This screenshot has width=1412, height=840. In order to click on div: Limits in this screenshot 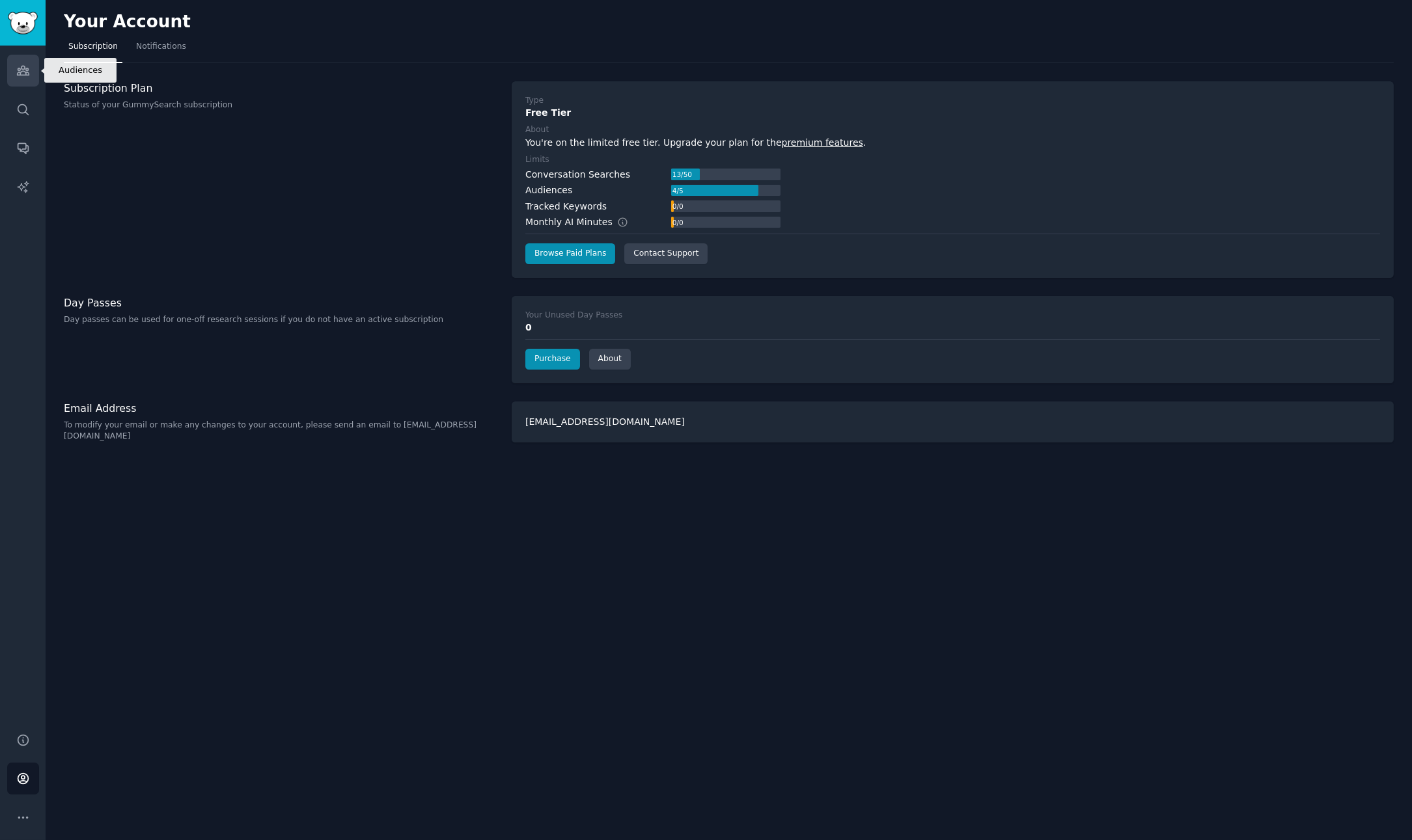, I will do `click(537, 160)`.